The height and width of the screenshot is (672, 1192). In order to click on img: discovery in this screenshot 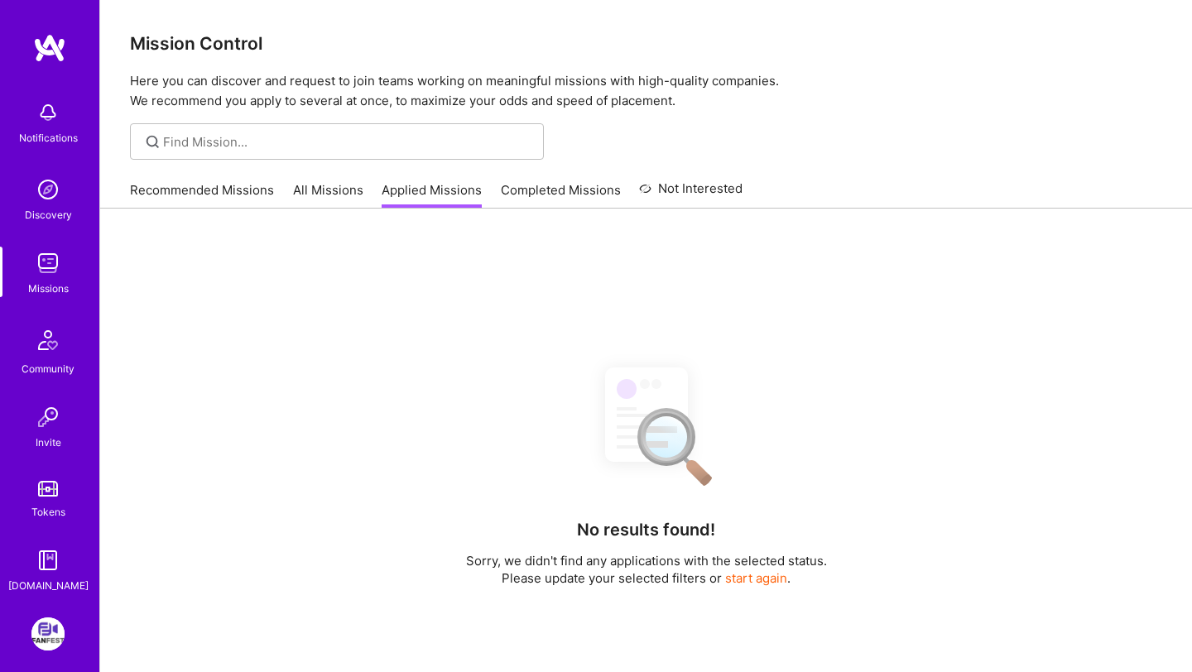, I will do `click(48, 190)`.